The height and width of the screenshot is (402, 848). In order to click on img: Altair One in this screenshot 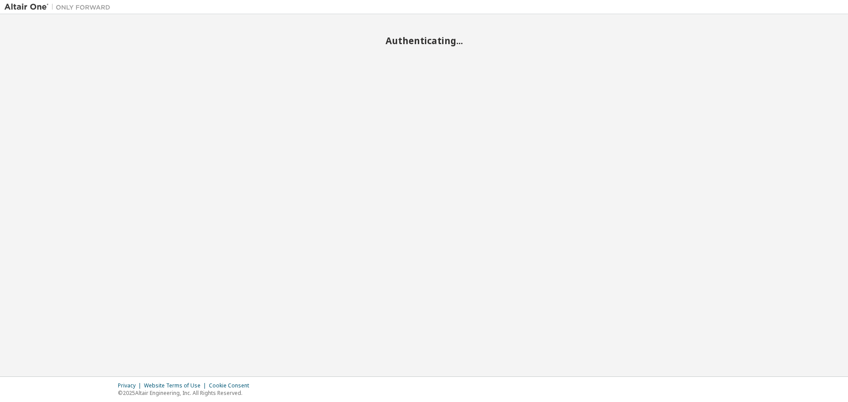, I will do `click(60, 7)`.